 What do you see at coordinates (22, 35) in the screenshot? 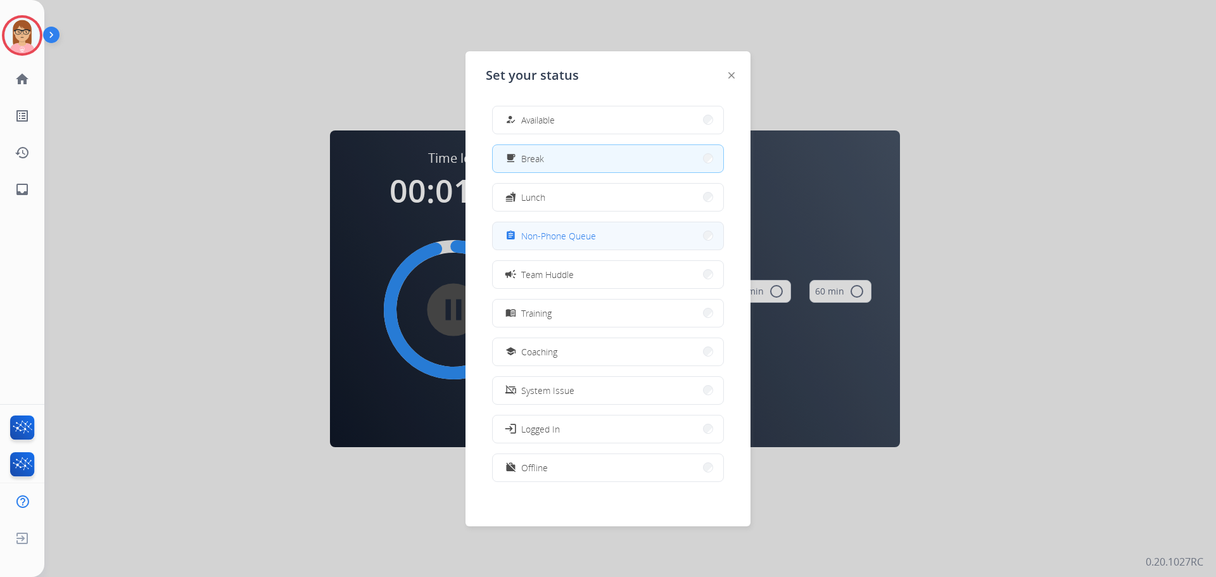
I see `img: avatar` at bounding box center [22, 35].